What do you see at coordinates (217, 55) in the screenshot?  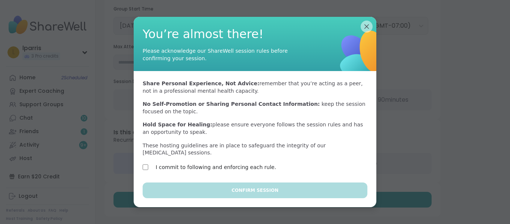 I see `div: Please acknowledge our ShareWell session rules before confirming your session.` at bounding box center [217, 55].